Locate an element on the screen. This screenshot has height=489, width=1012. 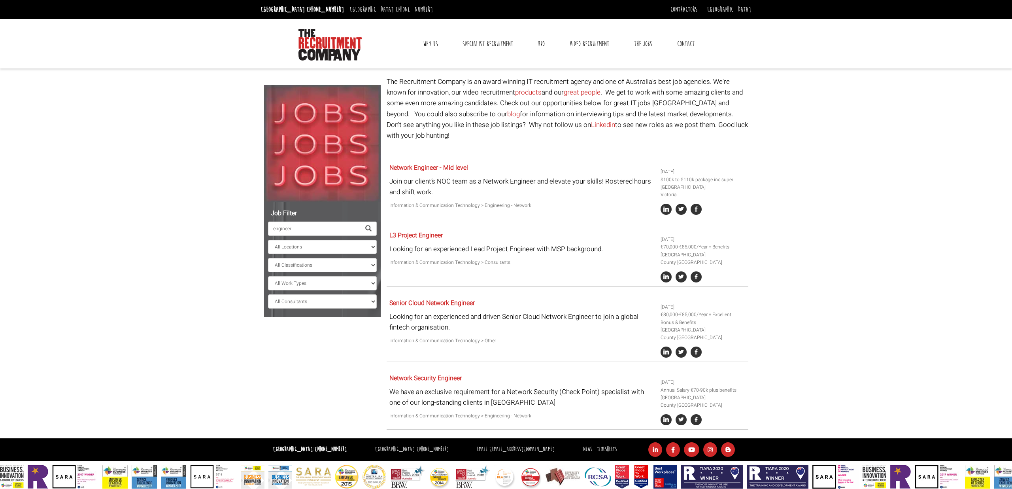
a: Contact is located at coordinates (686, 44).